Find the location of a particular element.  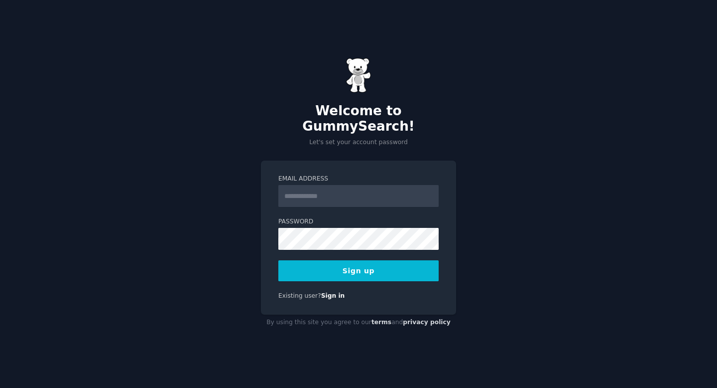

img: Gummy Bear is located at coordinates (359, 75).